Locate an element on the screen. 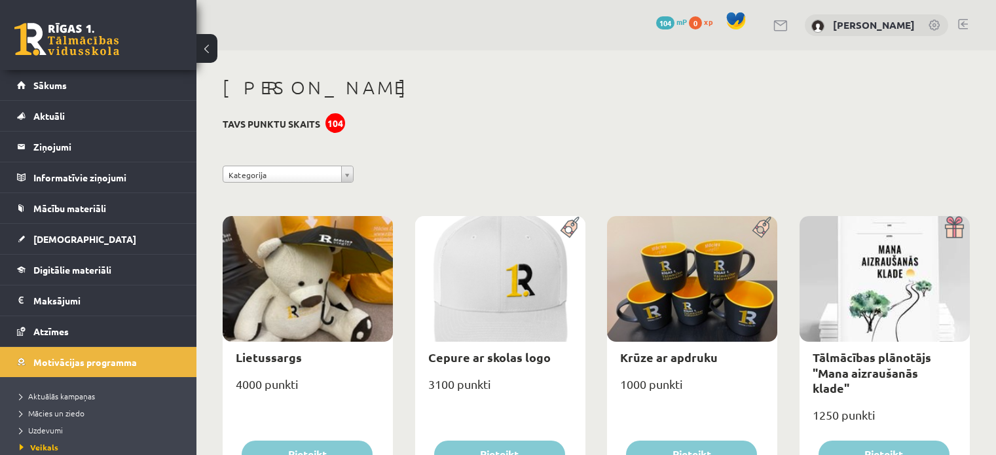 Image resolution: width=996 pixels, height=455 pixels. a: Kategorija is located at coordinates (288, 174).